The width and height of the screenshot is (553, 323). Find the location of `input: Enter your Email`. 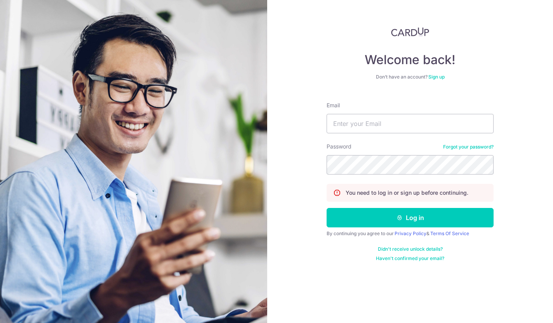

input: Enter your Email is located at coordinates (410, 124).